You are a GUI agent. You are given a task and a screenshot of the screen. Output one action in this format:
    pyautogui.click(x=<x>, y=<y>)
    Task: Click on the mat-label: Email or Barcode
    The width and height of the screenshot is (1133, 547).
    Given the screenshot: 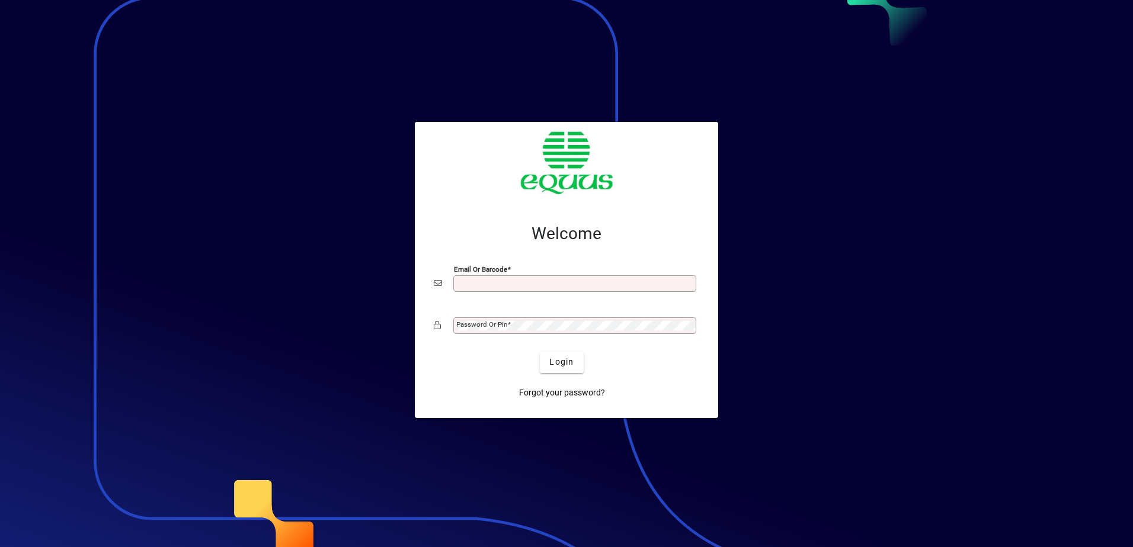 What is the action you would take?
    pyautogui.click(x=480, y=269)
    